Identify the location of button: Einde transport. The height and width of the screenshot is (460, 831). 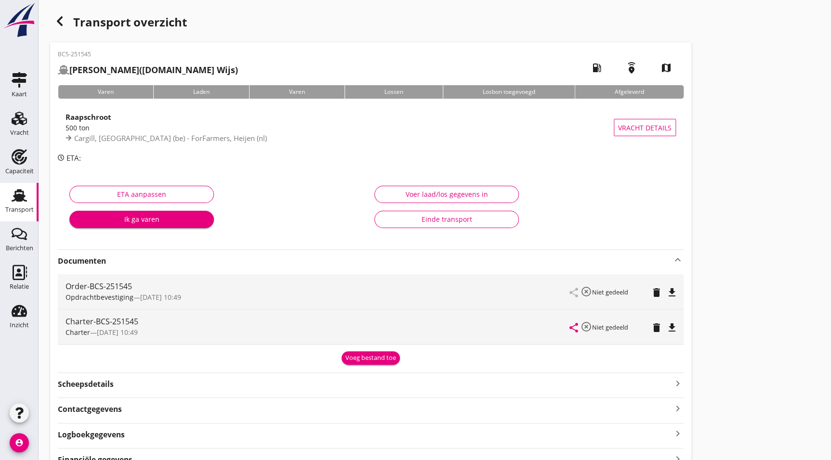
(446, 220).